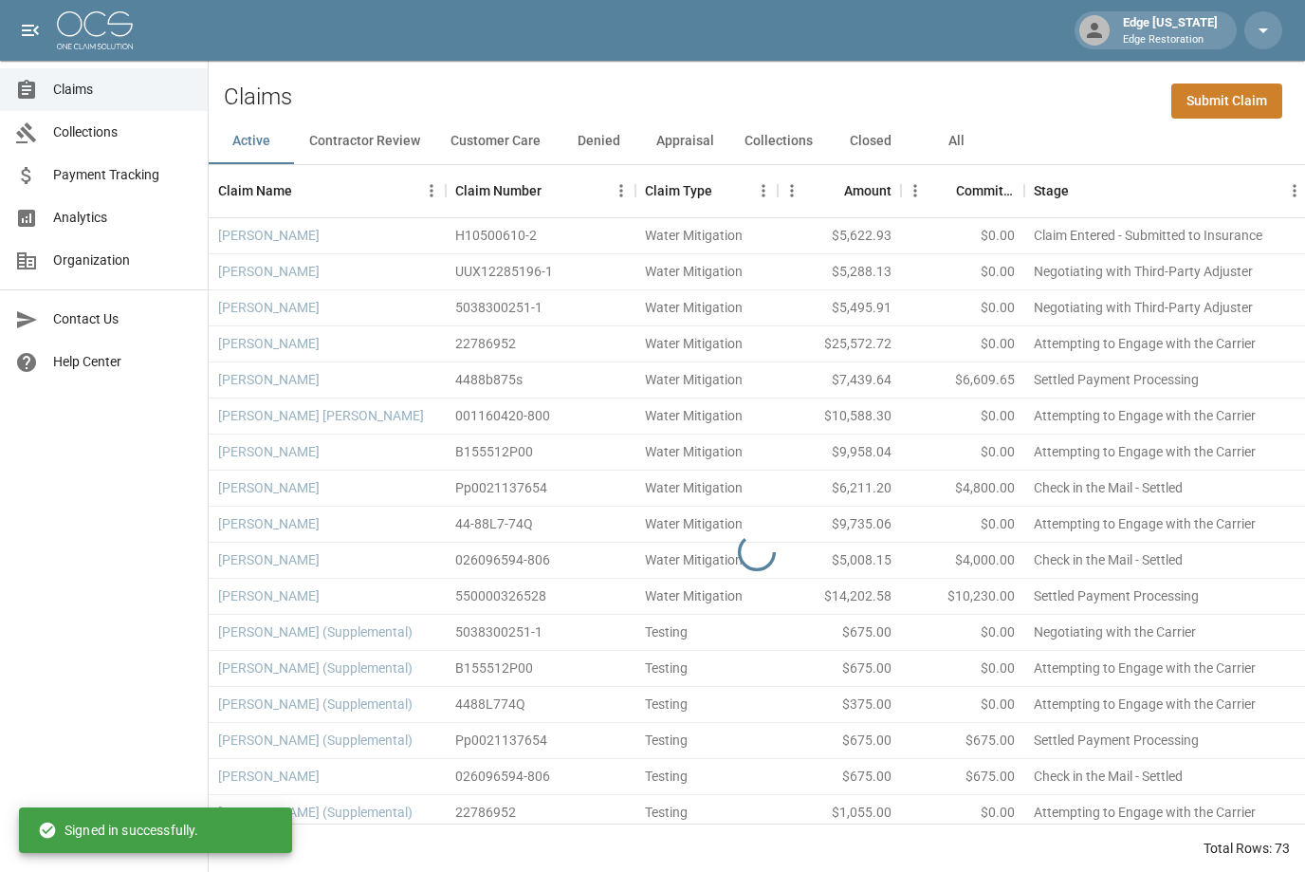  Describe the element at coordinates (364, 141) in the screenshot. I see `button: Contractor Review` at that location.